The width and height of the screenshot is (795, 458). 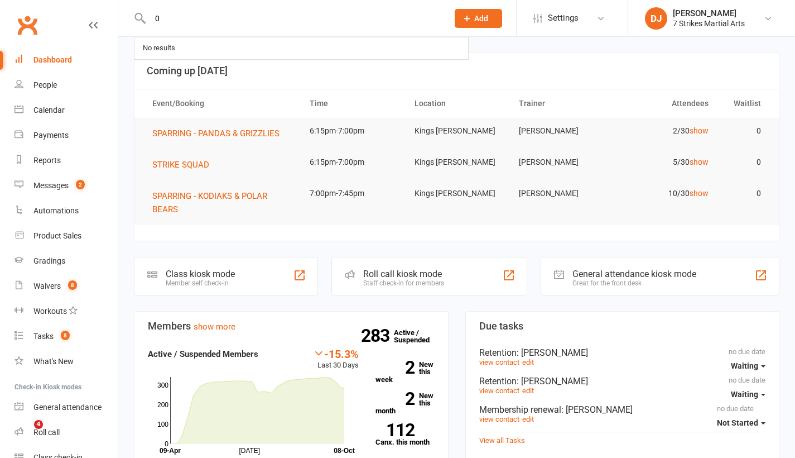 I want to click on div: Dashboard, so click(x=52, y=60).